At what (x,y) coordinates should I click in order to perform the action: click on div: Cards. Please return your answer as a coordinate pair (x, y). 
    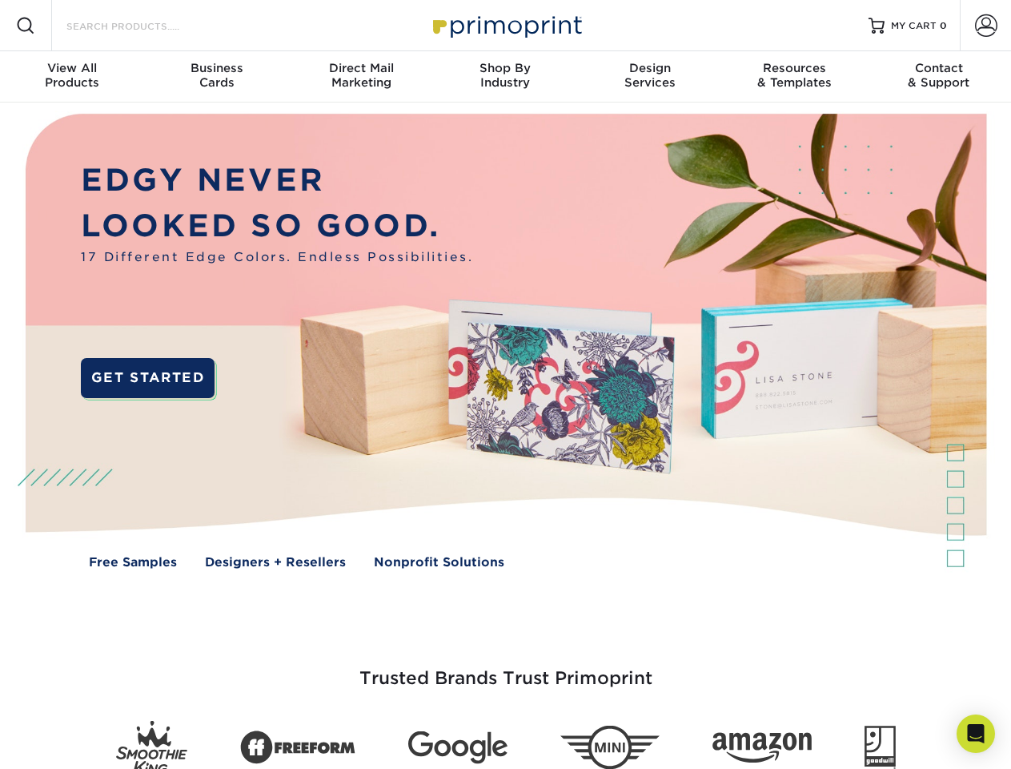
    Looking at the image, I should click on (216, 75).